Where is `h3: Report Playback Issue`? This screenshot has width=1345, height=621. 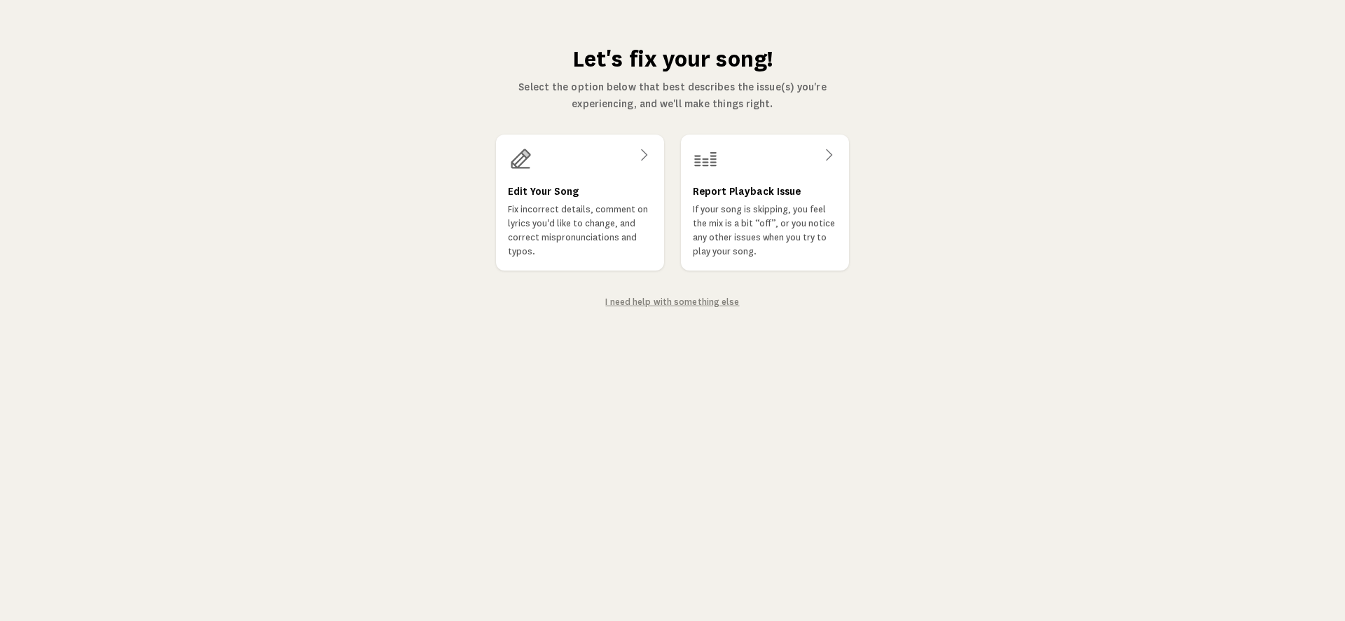 h3: Report Playback Issue is located at coordinates (747, 191).